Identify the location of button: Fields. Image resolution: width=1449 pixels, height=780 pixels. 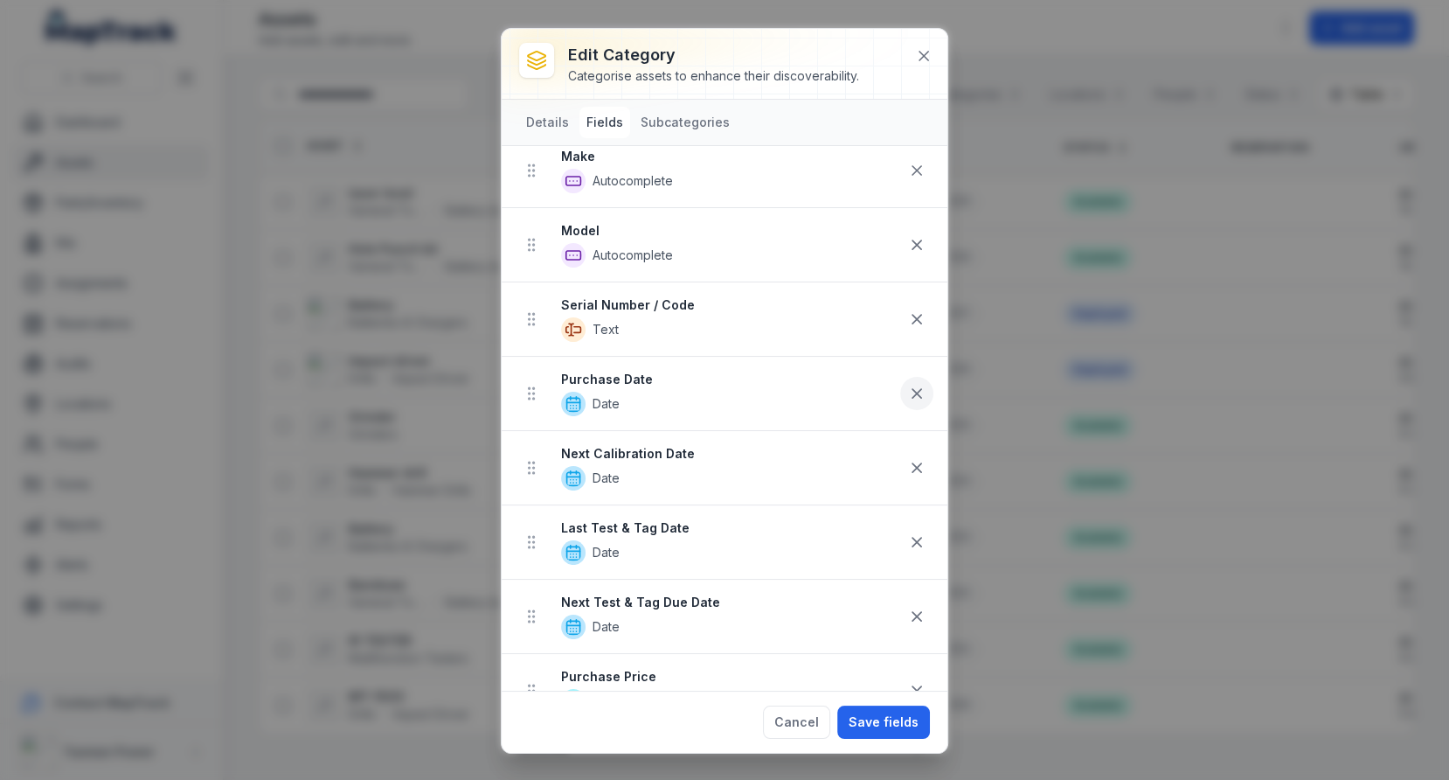
(605, 122).